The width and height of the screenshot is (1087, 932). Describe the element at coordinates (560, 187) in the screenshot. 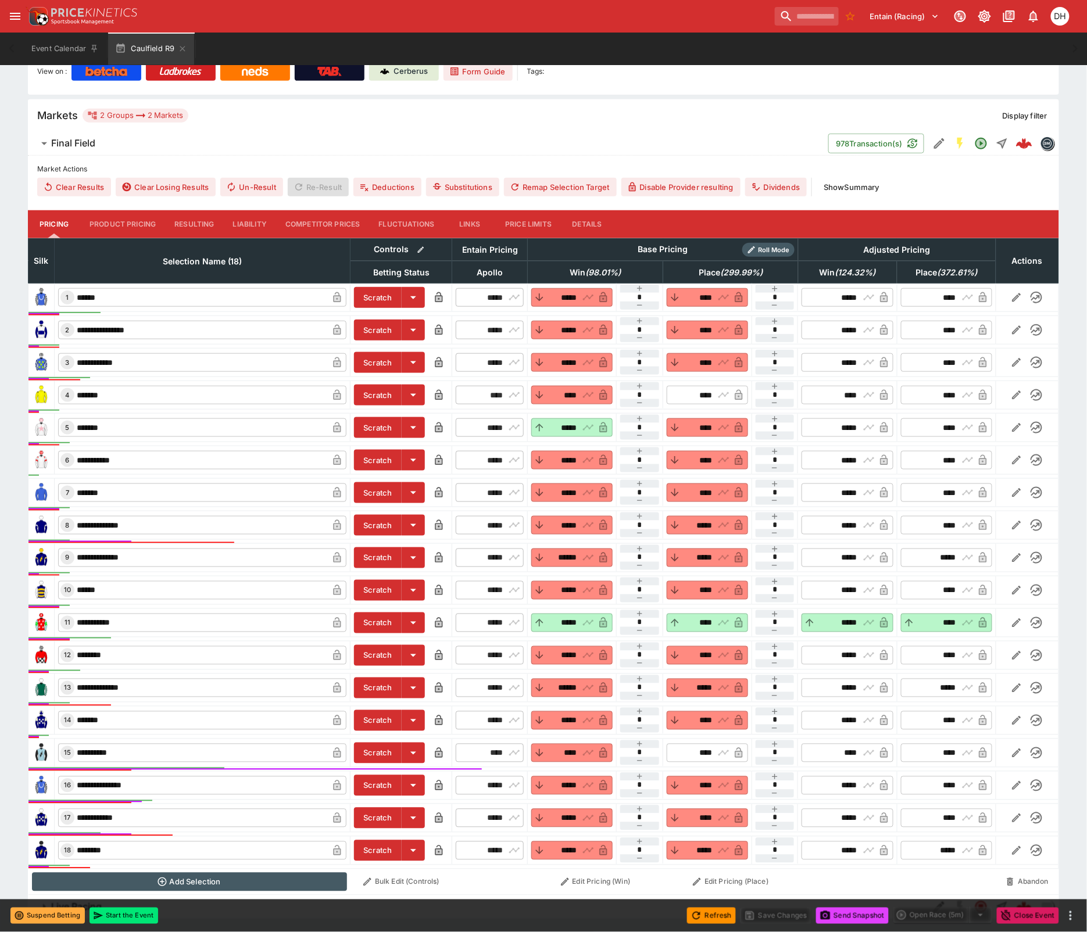

I see `button: Remap Selection Target` at that location.